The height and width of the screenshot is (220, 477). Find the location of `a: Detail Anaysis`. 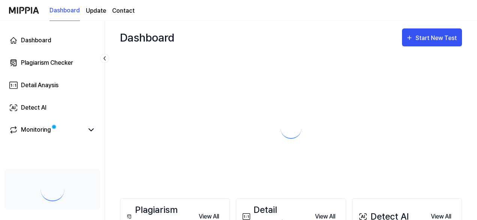

a: Detail Anaysis is located at coordinates (52, 85).